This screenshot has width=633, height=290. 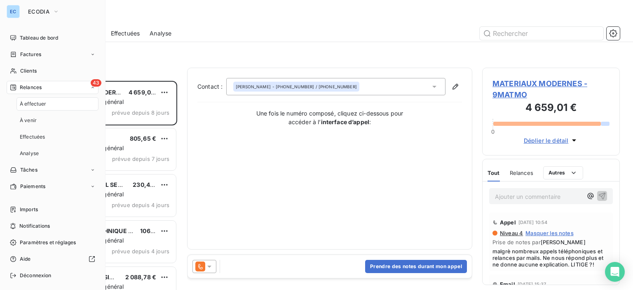 I want to click on span: Tout, so click(x=494, y=173).